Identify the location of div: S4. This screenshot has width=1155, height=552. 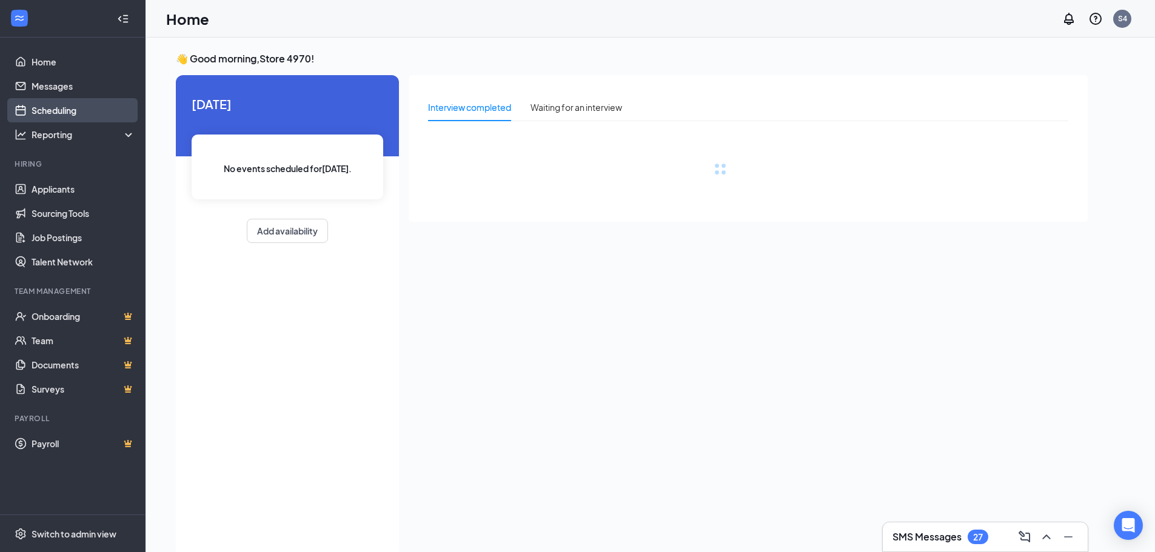
(1123, 18).